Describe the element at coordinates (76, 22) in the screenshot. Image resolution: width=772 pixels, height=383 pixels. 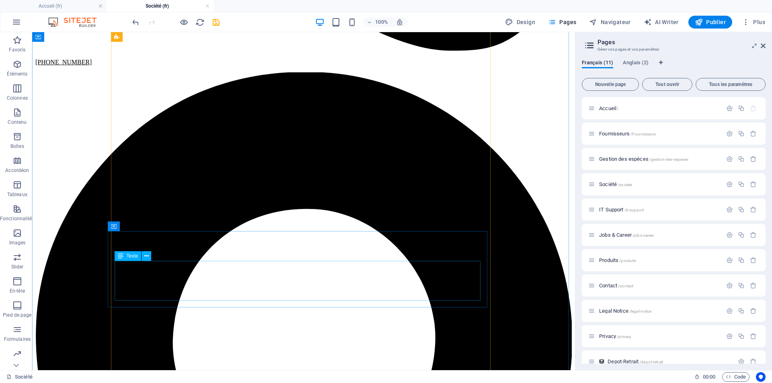
I see `img: Editor Logo` at that location.